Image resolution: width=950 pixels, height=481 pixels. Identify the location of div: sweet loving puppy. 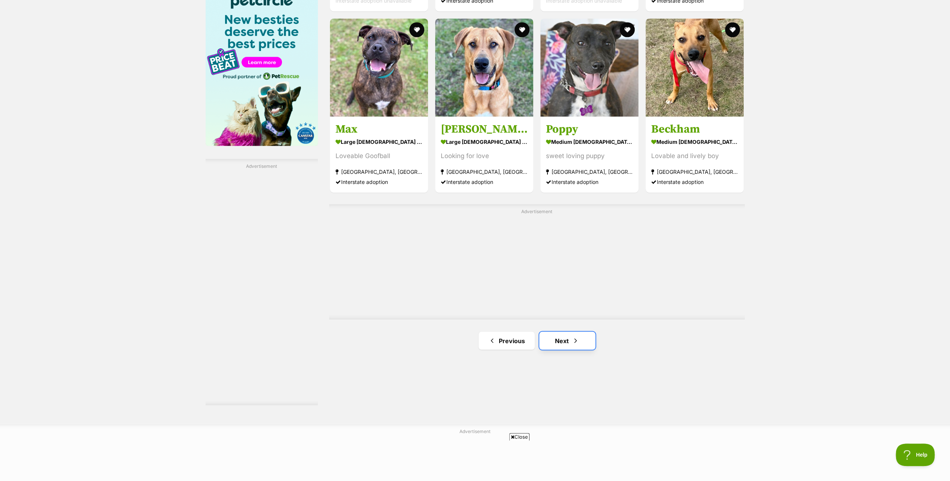
(589, 155).